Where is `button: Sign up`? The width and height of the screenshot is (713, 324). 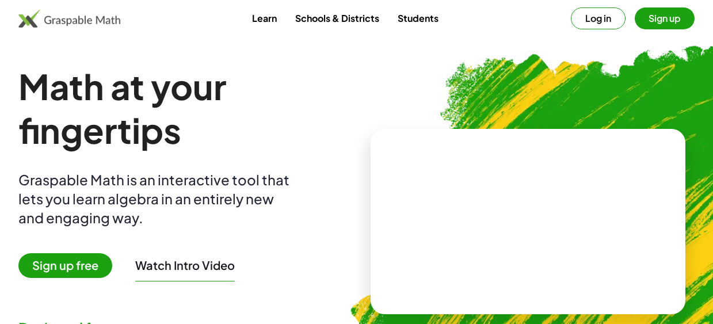 button: Sign up is located at coordinates (664, 18).